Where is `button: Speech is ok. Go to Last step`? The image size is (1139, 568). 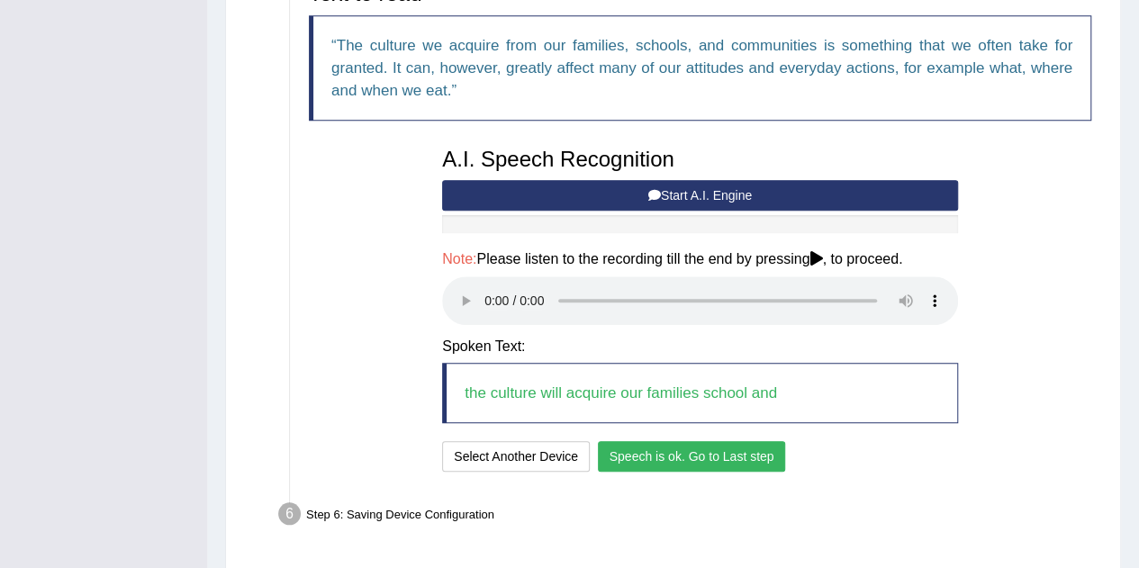
button: Speech is ok. Go to Last step is located at coordinates (691, 456).